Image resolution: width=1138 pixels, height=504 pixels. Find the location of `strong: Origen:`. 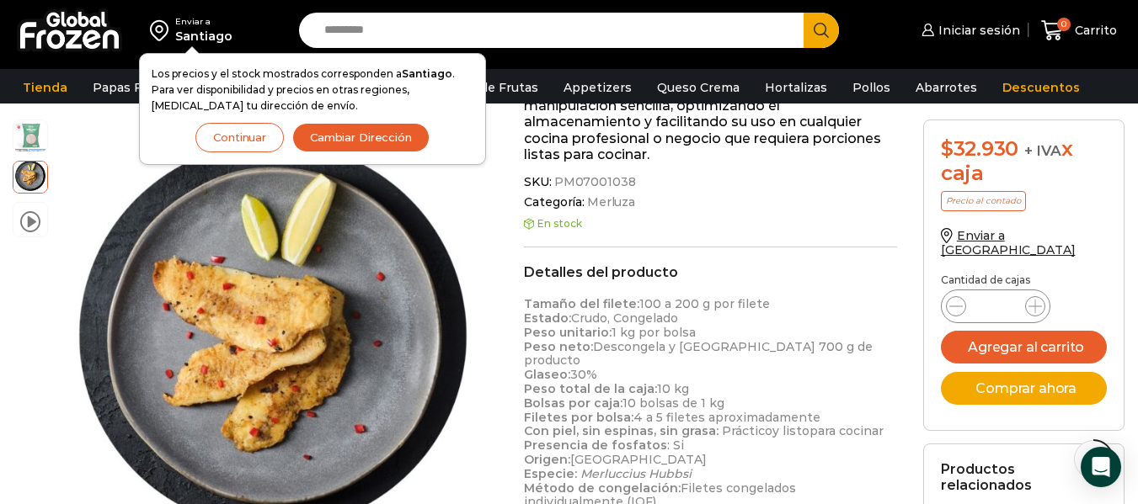

strong: Origen: is located at coordinates (547, 460).